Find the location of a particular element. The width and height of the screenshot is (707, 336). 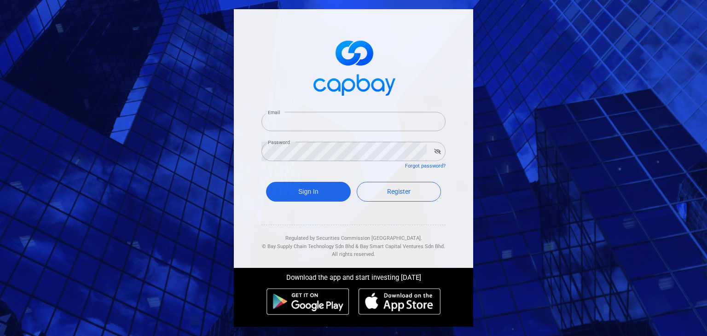

span: Register is located at coordinates (399, 192).